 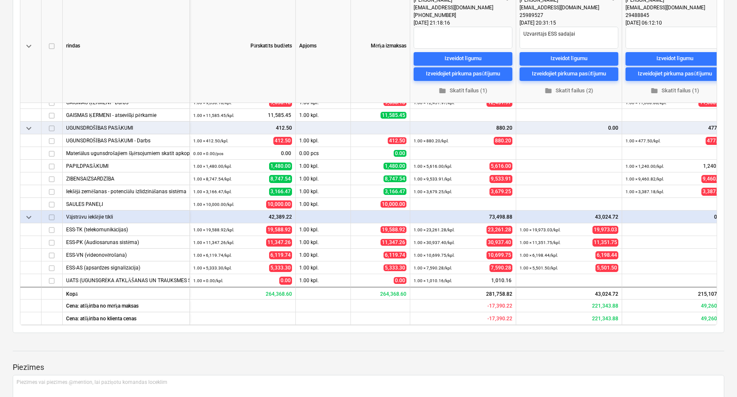 What do you see at coordinates (501, 268) in the screenshot?
I see `span: 7,590.28` at bounding box center [501, 268].